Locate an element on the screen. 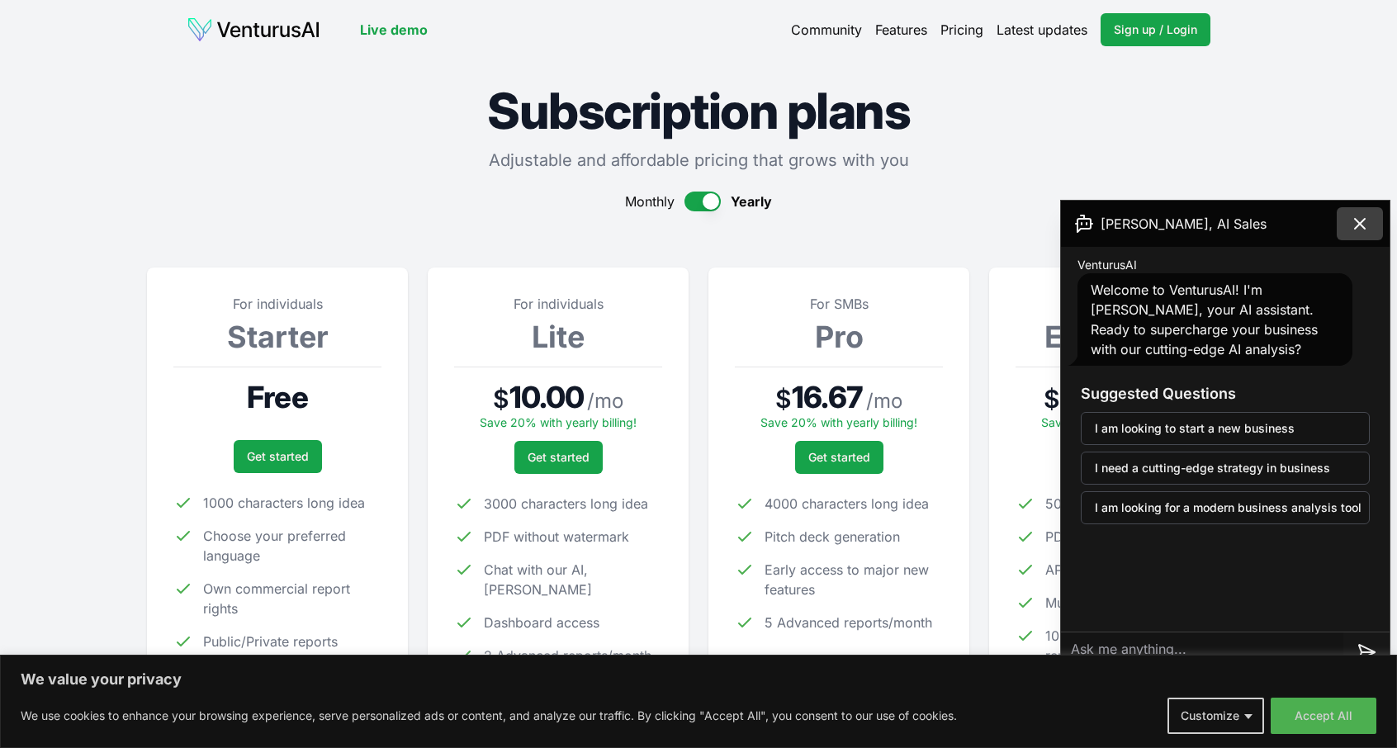  span: Free is located at coordinates (277, 397).